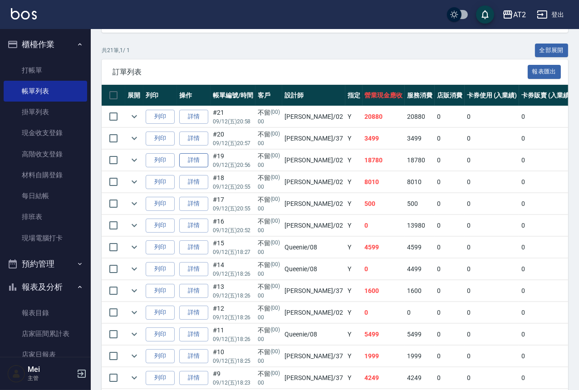  What do you see at coordinates (233, 204) in the screenshot?
I see `td: #17` at bounding box center [233, 204].